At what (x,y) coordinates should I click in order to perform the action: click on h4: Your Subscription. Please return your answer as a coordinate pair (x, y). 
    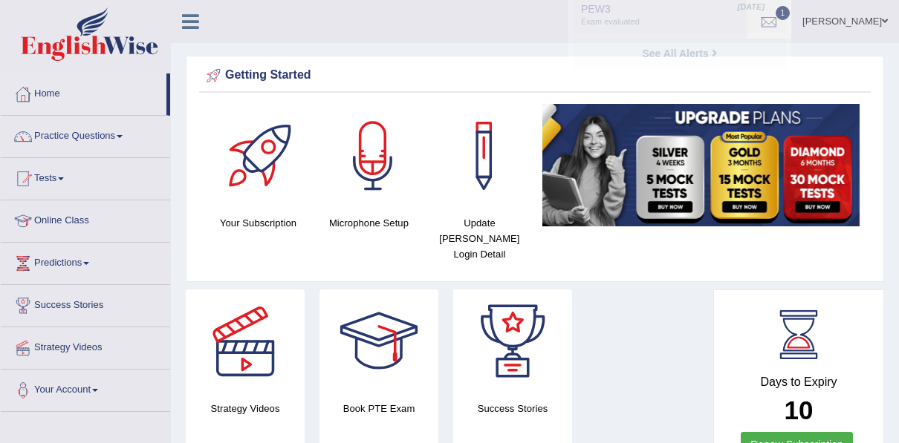
    Looking at the image, I should click on (258, 223).